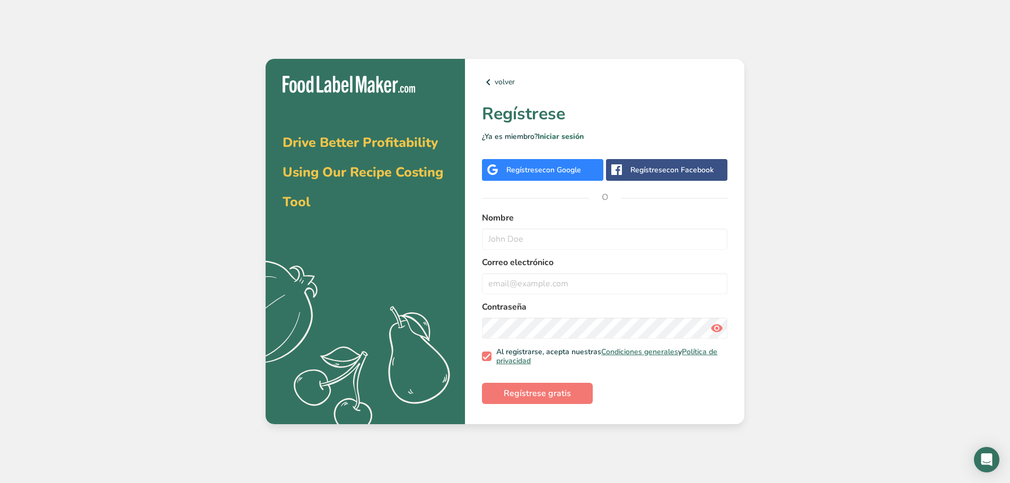 Image resolution: width=1010 pixels, height=483 pixels. I want to click on a: Política de privacidad, so click(606, 356).